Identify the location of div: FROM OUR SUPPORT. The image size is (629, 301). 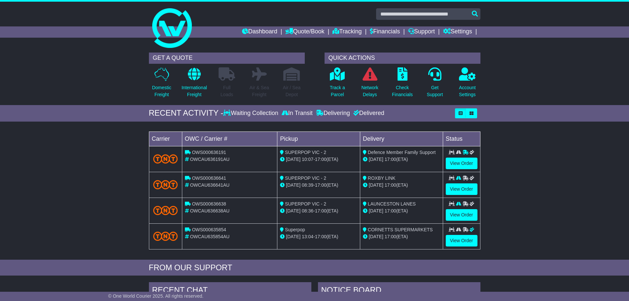
(315, 268).